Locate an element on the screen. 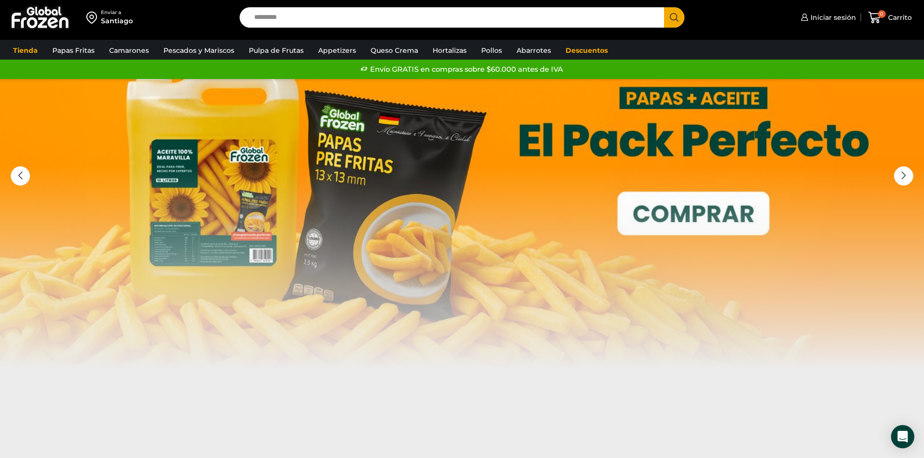 This screenshot has width=924, height=458. a: Hortalizas is located at coordinates (450, 50).